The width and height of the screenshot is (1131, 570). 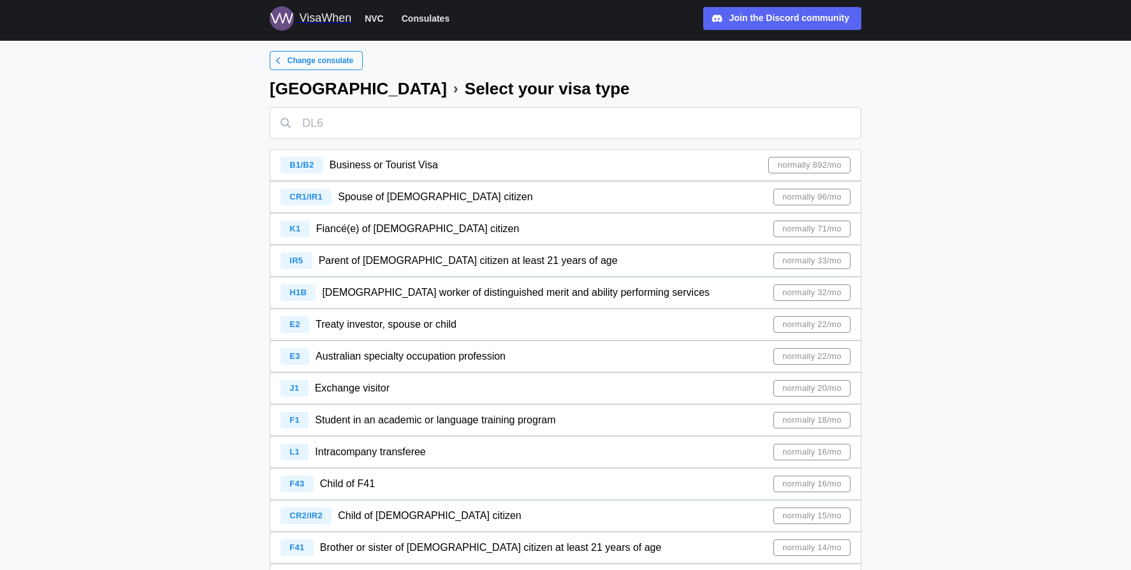 What do you see at coordinates (352, 387) in the screenshot?
I see `span: Exchange visitor` at bounding box center [352, 387].